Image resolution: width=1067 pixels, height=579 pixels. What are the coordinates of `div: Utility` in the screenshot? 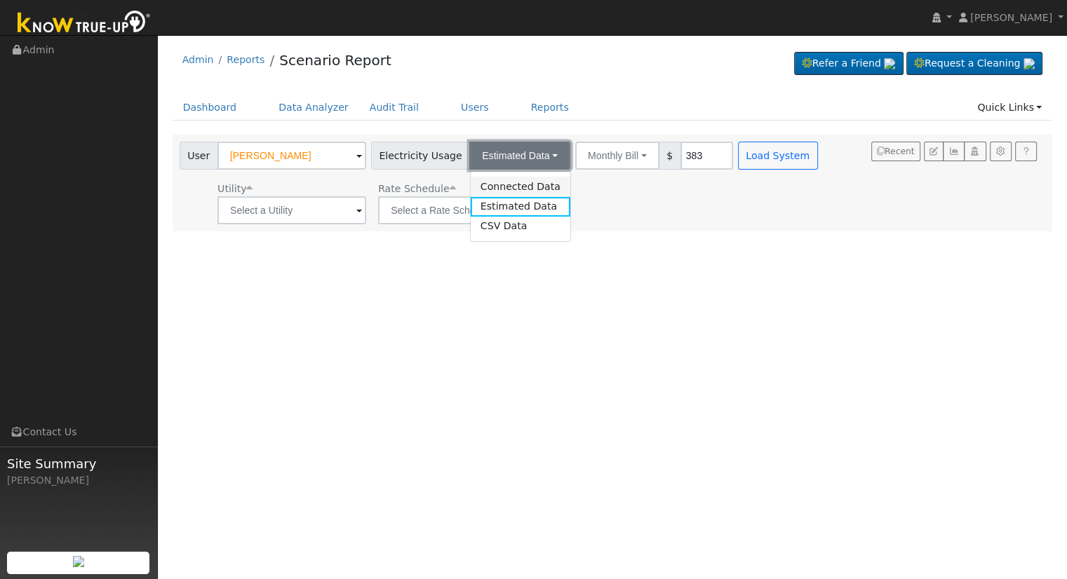 It's located at (292, 189).